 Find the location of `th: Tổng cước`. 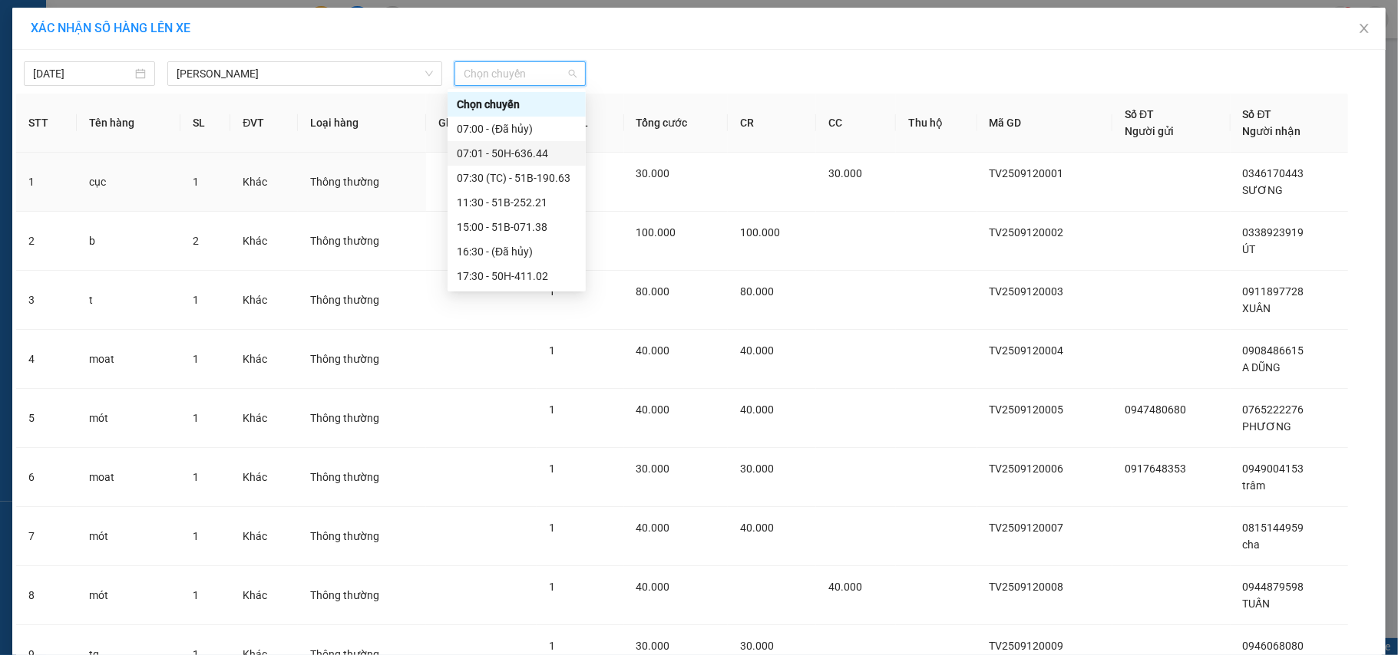

th: Tổng cước is located at coordinates (676, 123).